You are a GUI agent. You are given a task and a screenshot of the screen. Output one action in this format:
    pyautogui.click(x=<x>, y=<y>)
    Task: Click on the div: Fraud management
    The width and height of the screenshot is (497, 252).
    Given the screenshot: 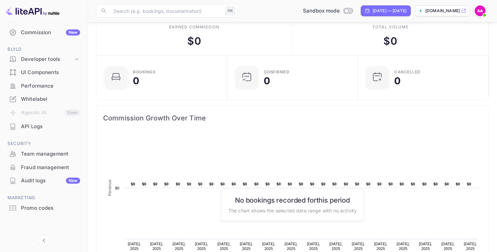 What is the action you would take?
    pyautogui.click(x=44, y=167)
    